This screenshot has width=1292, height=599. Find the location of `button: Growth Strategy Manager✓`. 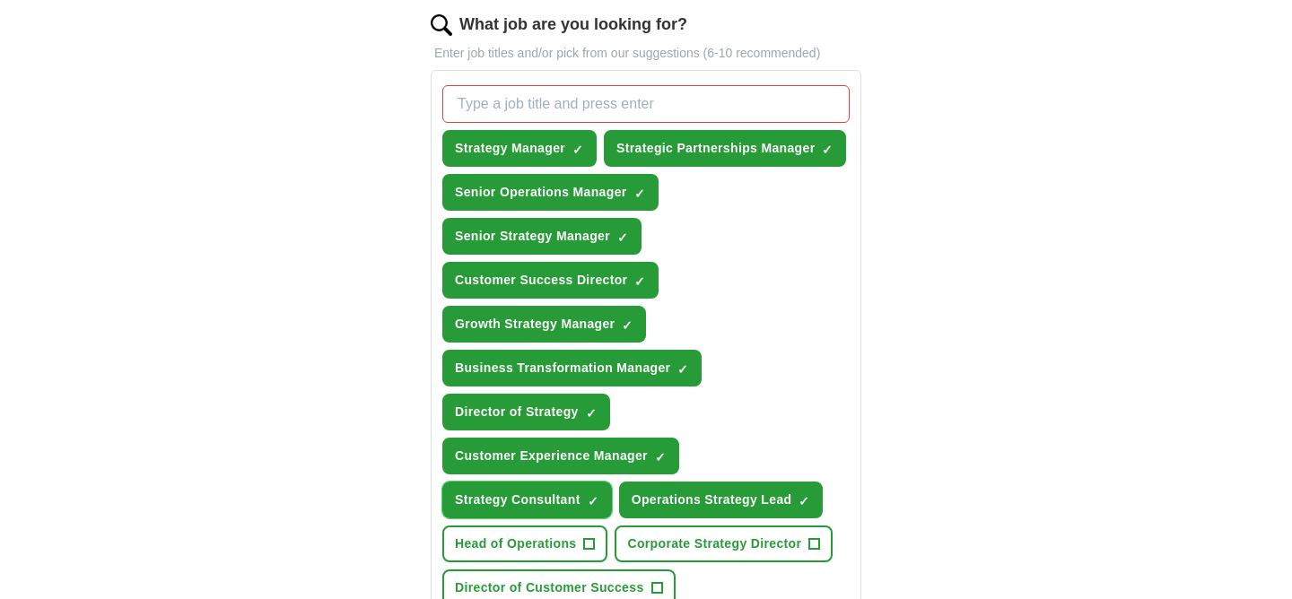

button: Growth Strategy Manager✓ is located at coordinates (544, 324).